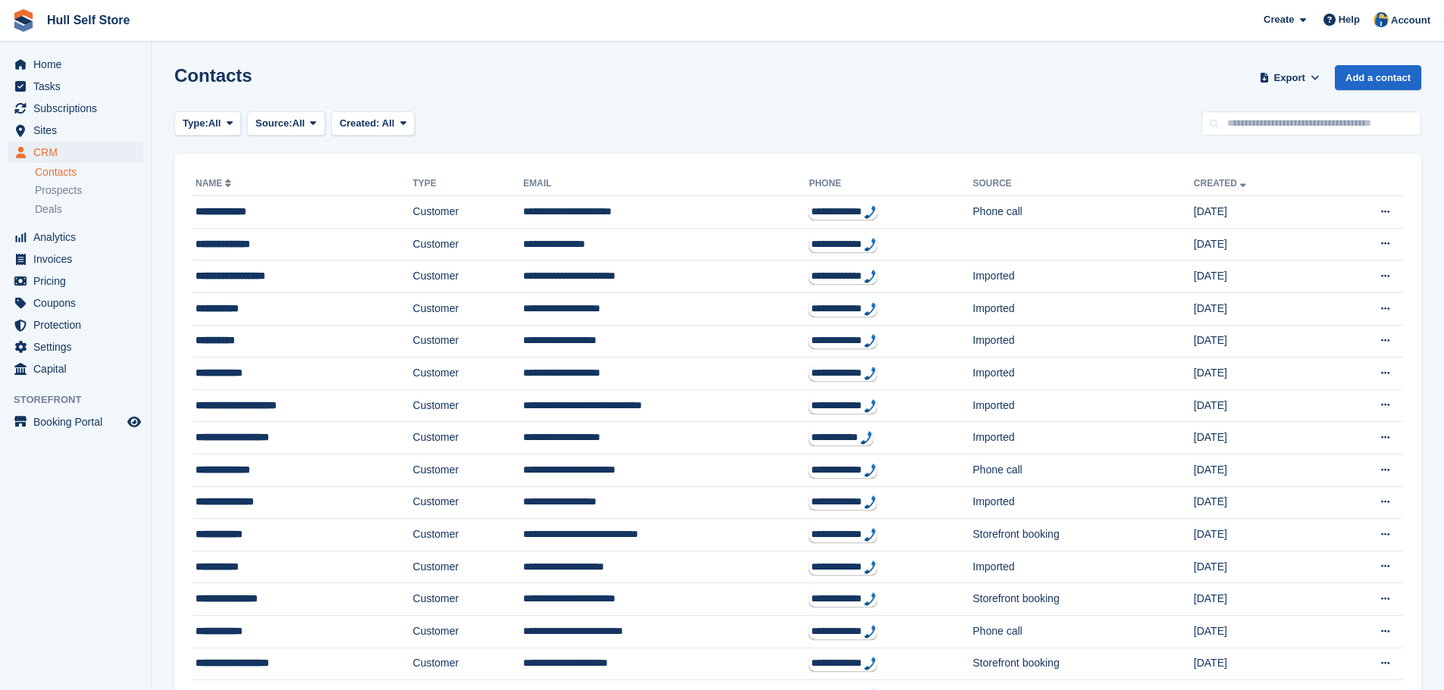 The width and height of the screenshot is (1444, 690). I want to click on span: Capital, so click(79, 369).